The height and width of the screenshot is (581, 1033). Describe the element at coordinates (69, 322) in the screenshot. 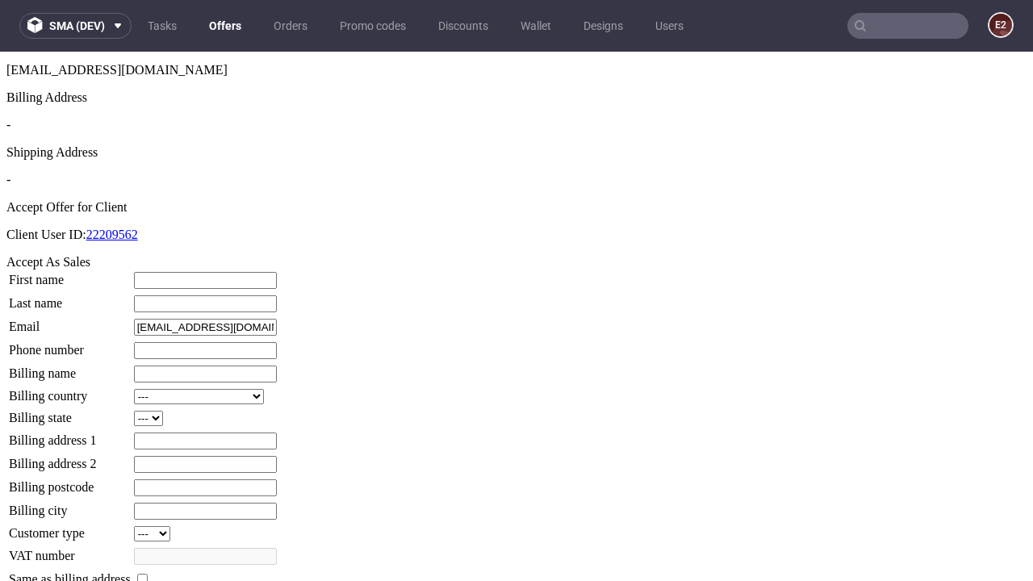

I see `td: Billing name` at that location.